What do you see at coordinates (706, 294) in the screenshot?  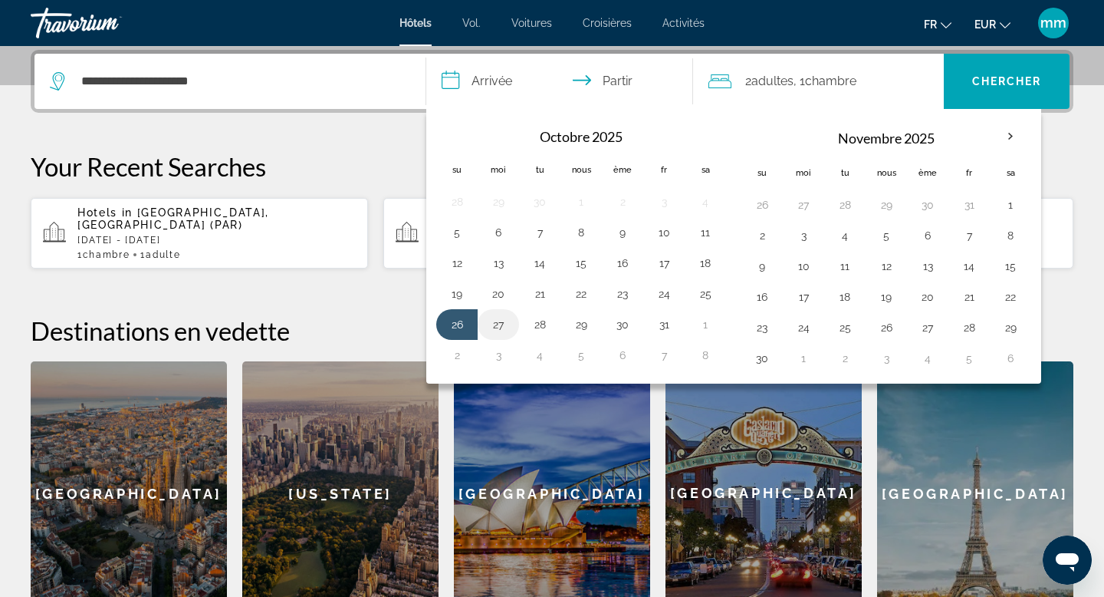 I see `button: Jour 25` at bounding box center [706, 294].